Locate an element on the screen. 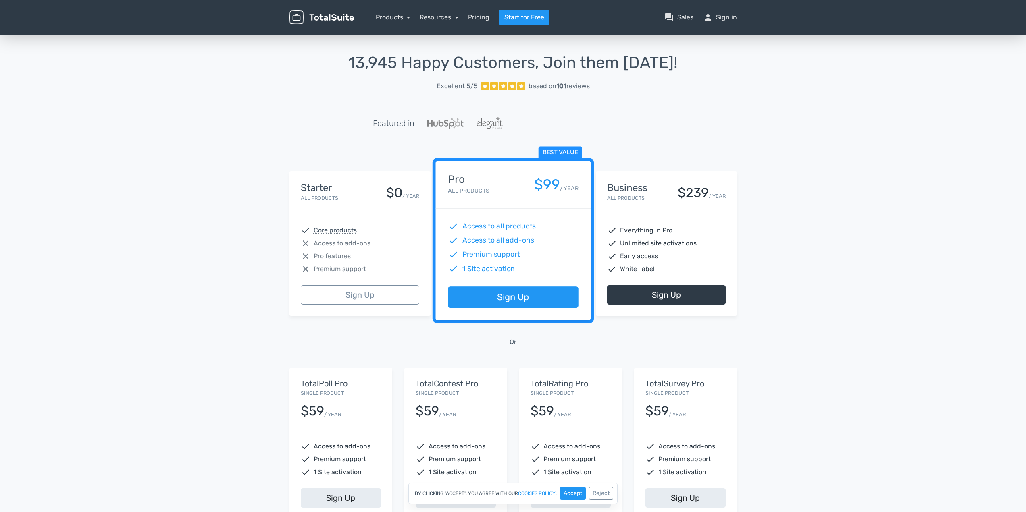 The height and width of the screenshot is (512, 1026). div: $99 is located at coordinates (547, 185).